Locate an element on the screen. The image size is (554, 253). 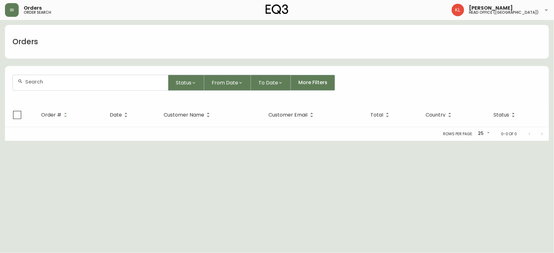
span: Orders is located at coordinates (33, 8).